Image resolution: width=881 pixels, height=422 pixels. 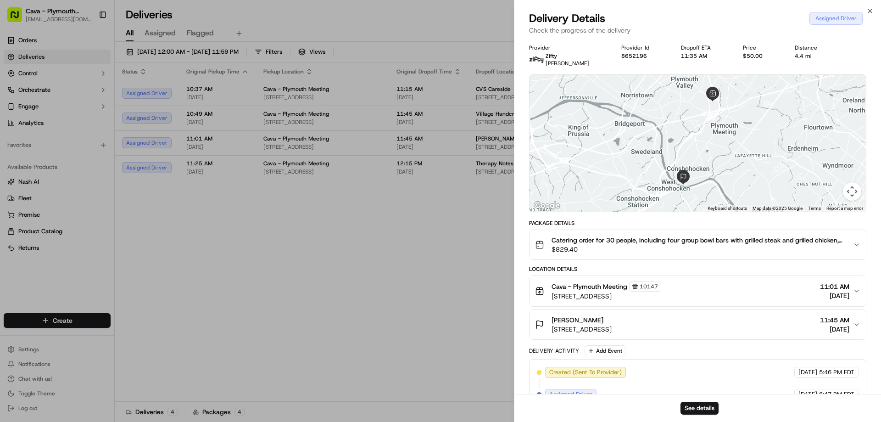 What do you see at coordinates (568, 48) in the screenshot?
I see `div: Provider` at bounding box center [568, 48].